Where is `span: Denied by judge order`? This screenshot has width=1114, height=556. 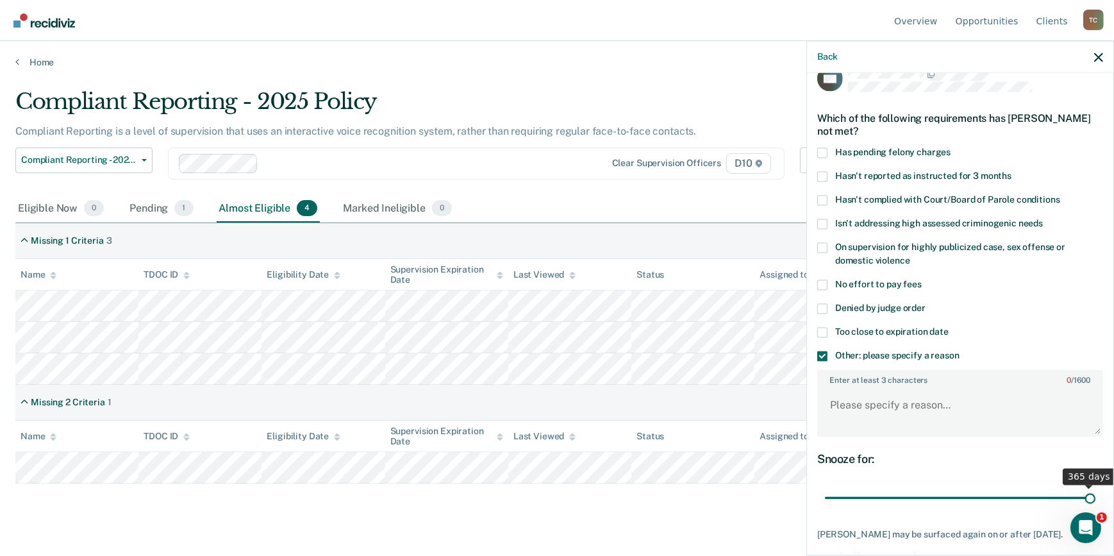
span: Denied by judge order is located at coordinates (880, 308).